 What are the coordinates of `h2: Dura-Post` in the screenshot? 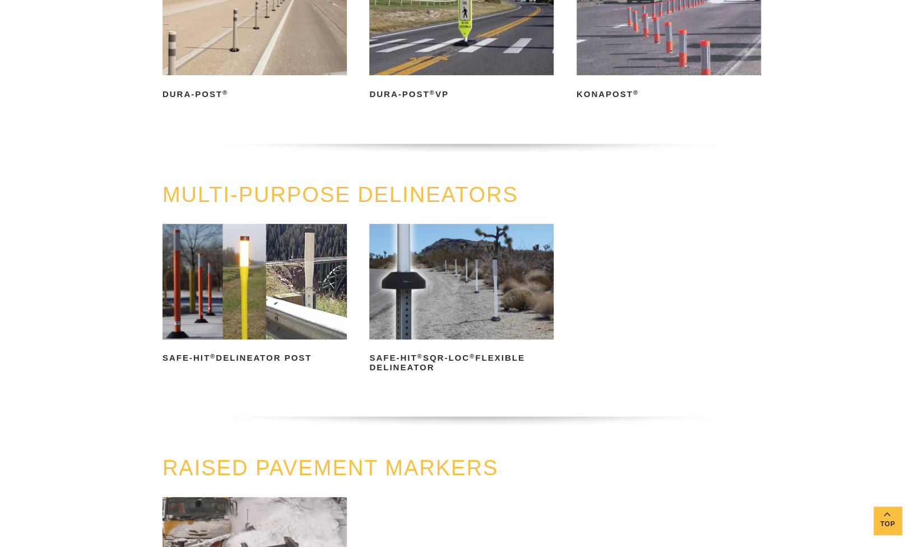 It's located at (255, 94).